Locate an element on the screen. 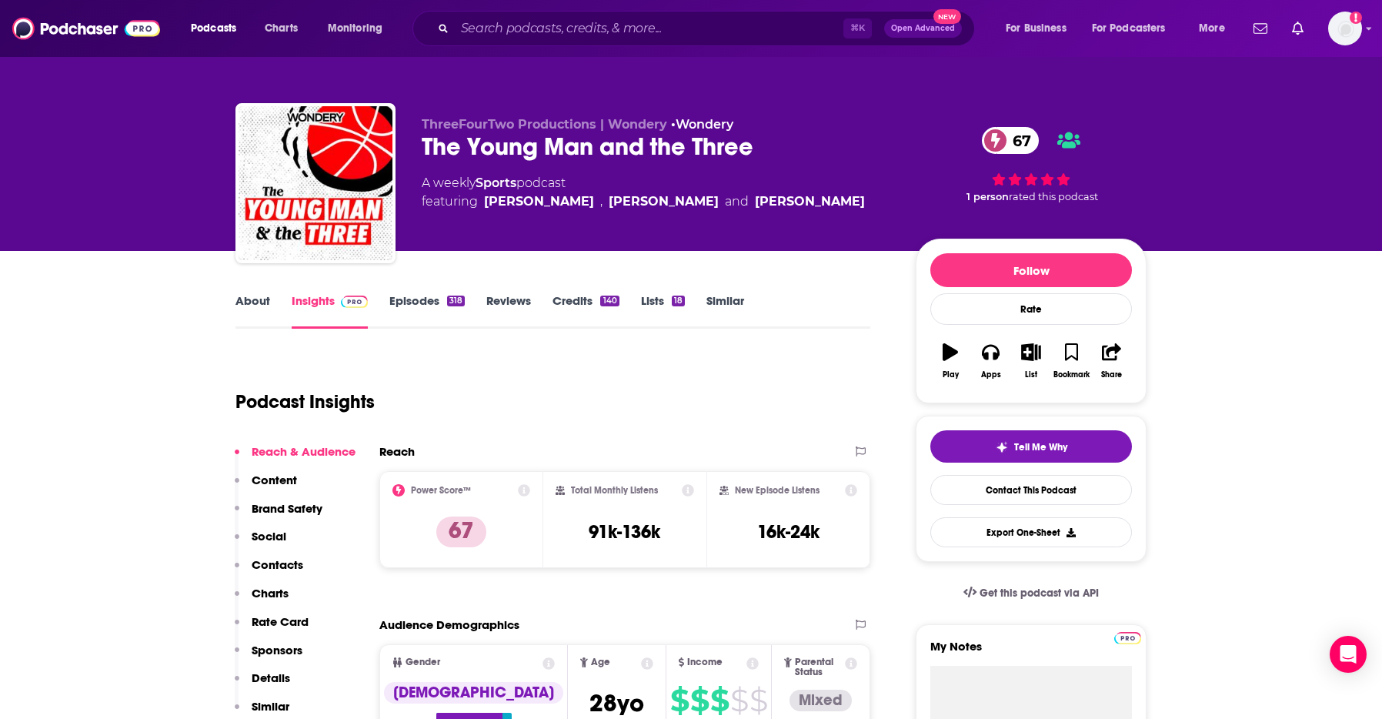  div: A weekly podcast is located at coordinates (643, 192).